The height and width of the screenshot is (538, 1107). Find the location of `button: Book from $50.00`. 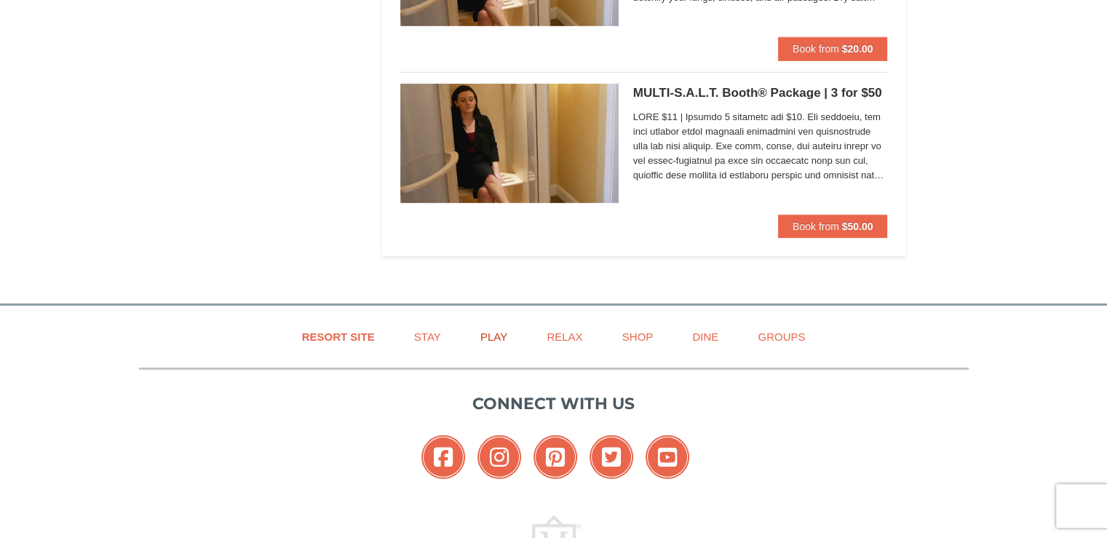

button: Book from $50.00 is located at coordinates (833, 226).